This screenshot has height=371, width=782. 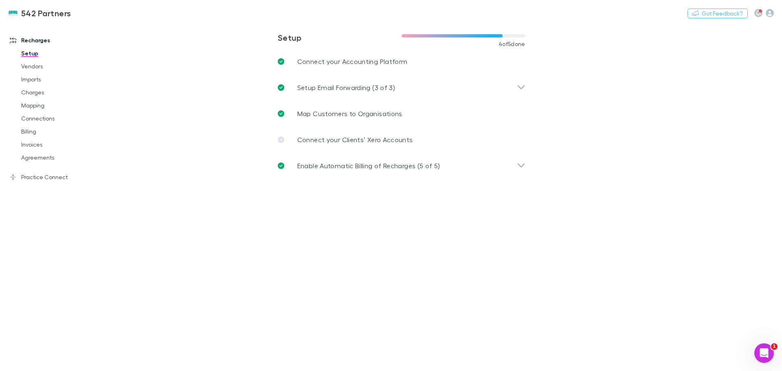 I want to click on p: Connect your Clients’ Xero Accounts, so click(x=355, y=140).